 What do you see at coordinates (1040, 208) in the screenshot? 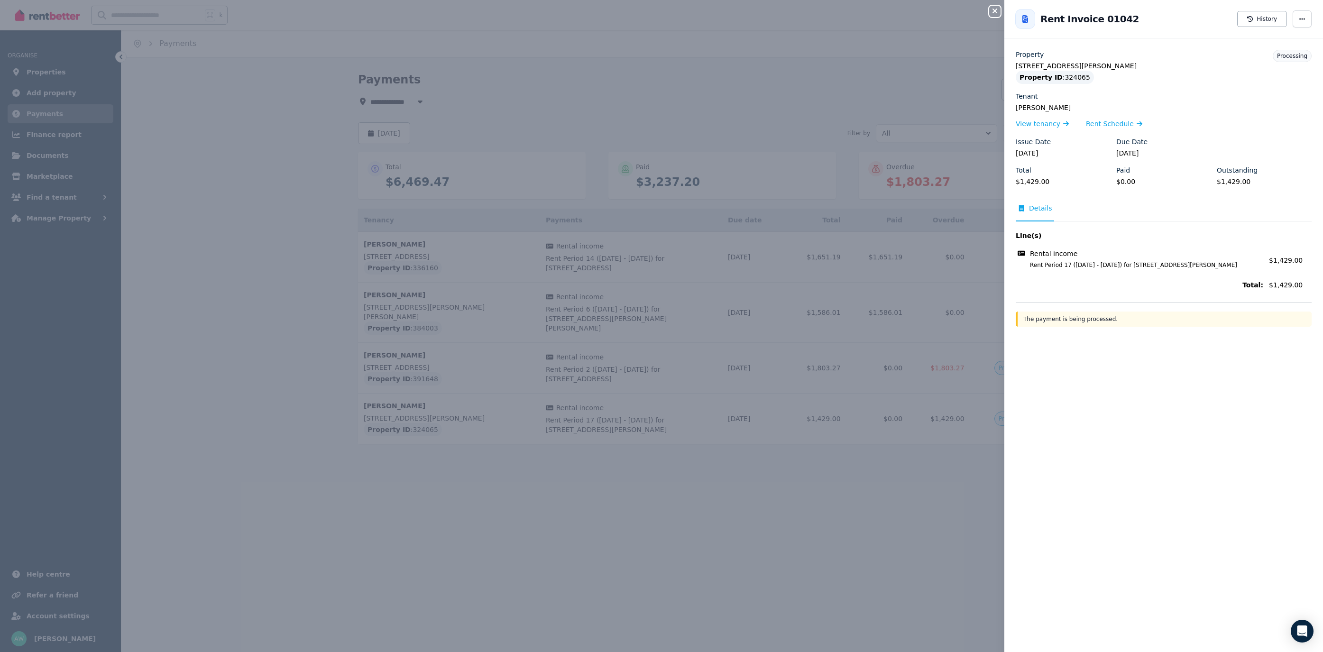
I see `span: Details` at bounding box center [1040, 208].